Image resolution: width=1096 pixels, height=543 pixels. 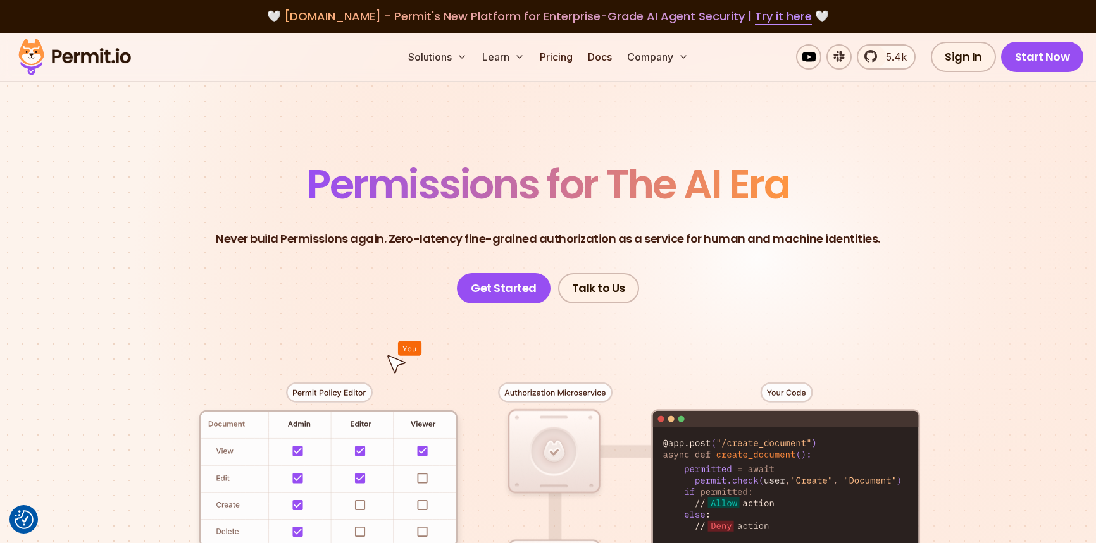 What do you see at coordinates (503, 57) in the screenshot?
I see `button: Learn` at bounding box center [503, 57].